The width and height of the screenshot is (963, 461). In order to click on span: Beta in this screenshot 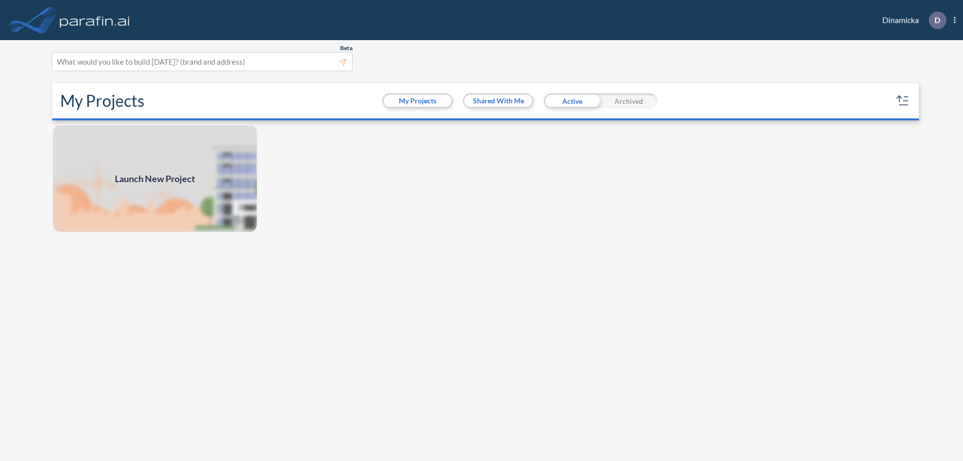, I will do `click(346, 48)`.